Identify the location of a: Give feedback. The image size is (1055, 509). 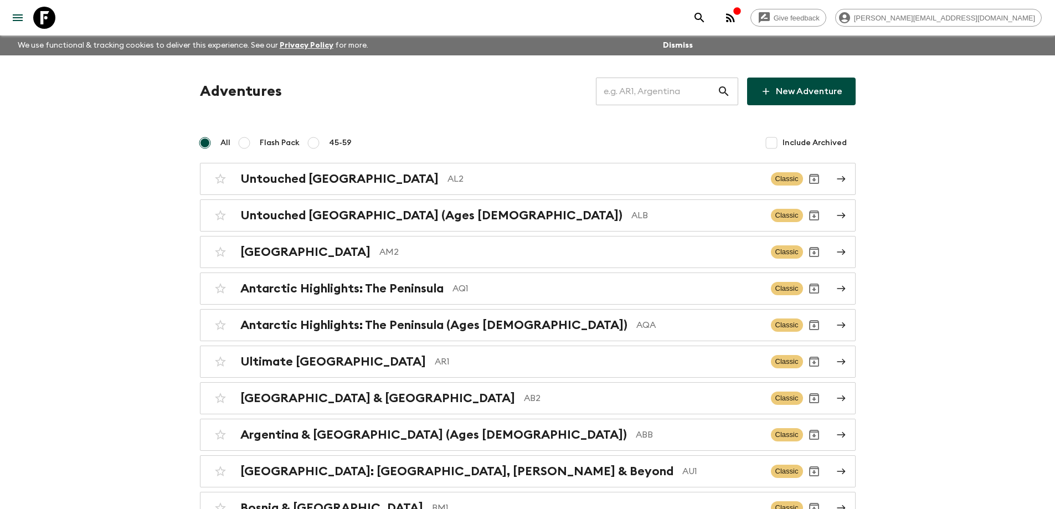
(788, 18).